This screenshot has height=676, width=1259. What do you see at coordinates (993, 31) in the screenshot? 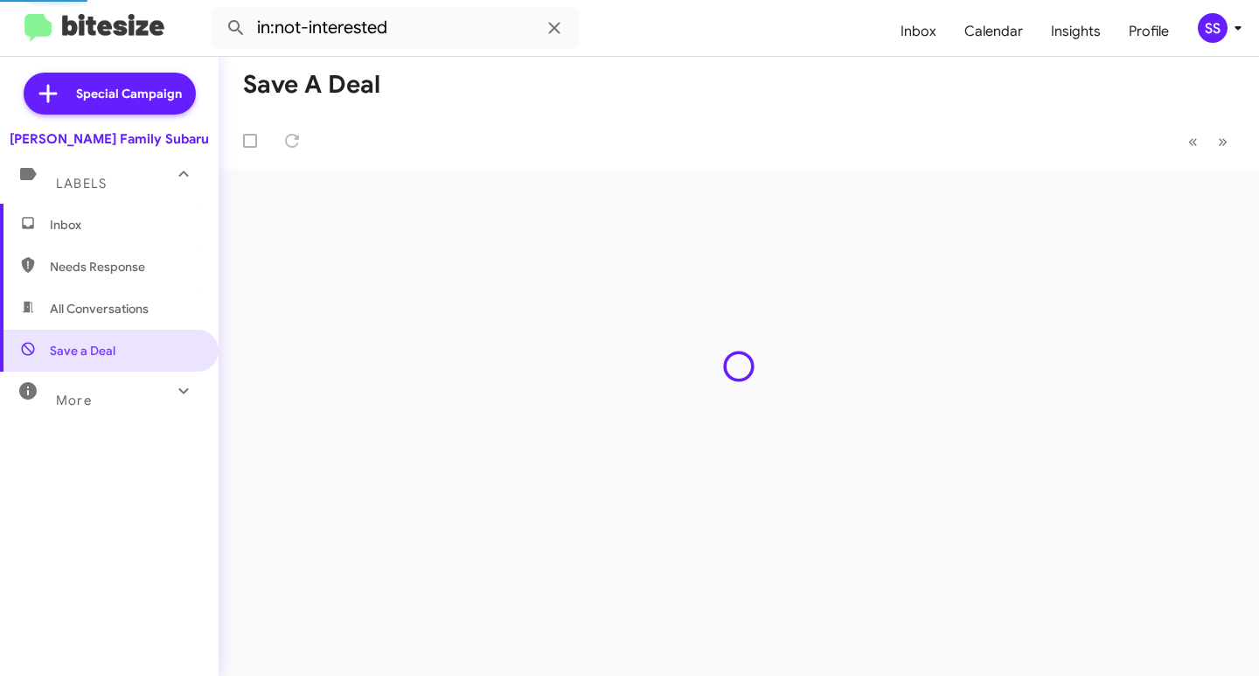
I see `a: Calendar` at bounding box center [993, 31].